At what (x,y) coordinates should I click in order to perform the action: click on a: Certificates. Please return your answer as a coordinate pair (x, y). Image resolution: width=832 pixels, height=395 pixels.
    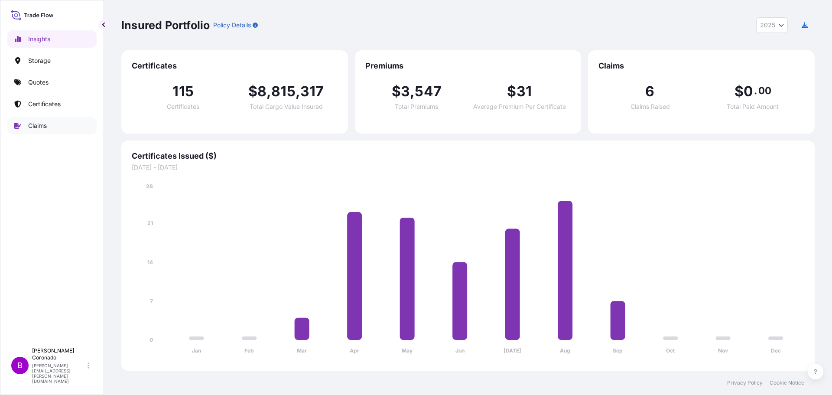
    Looking at the image, I should click on (52, 104).